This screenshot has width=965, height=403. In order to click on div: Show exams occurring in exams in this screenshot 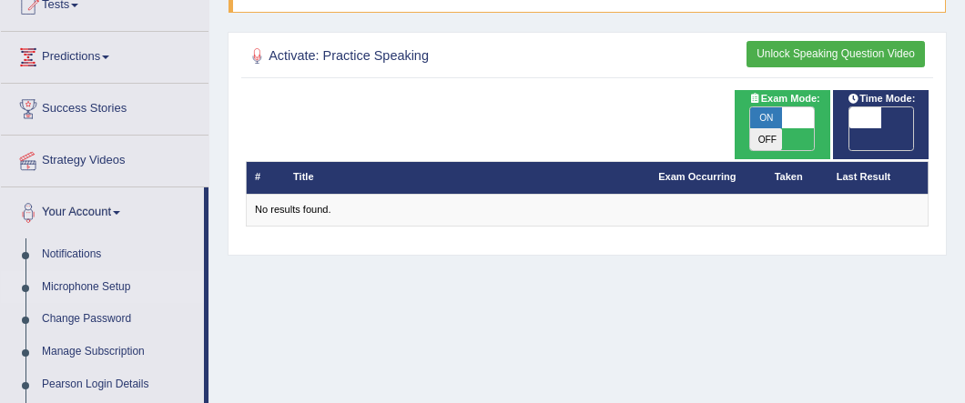, I will do `click(782, 125)`.